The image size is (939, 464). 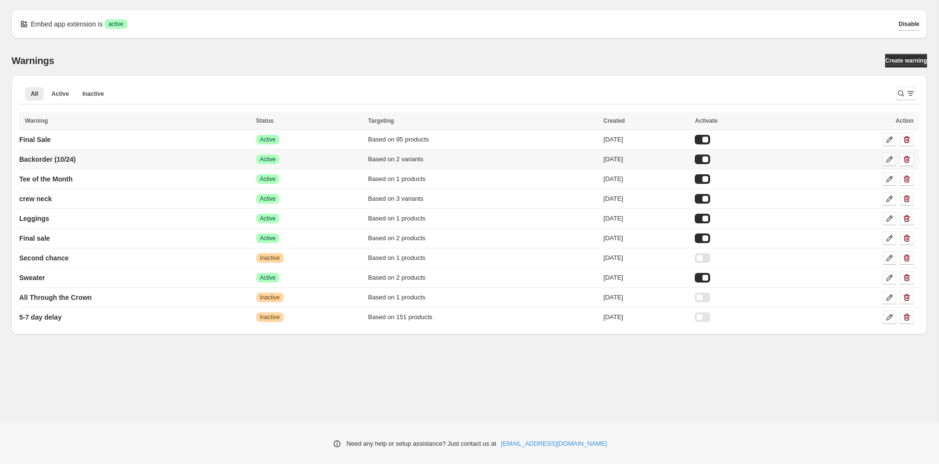 I want to click on a: crew neck, so click(x=36, y=199).